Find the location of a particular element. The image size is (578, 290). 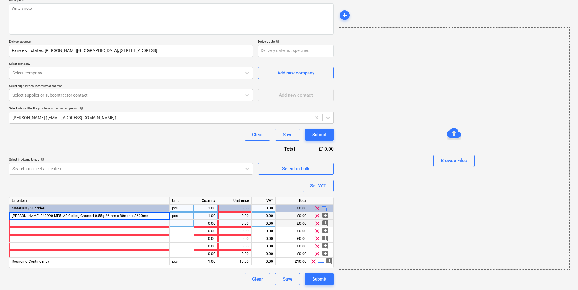

div: Unit is located at coordinates (182, 200).